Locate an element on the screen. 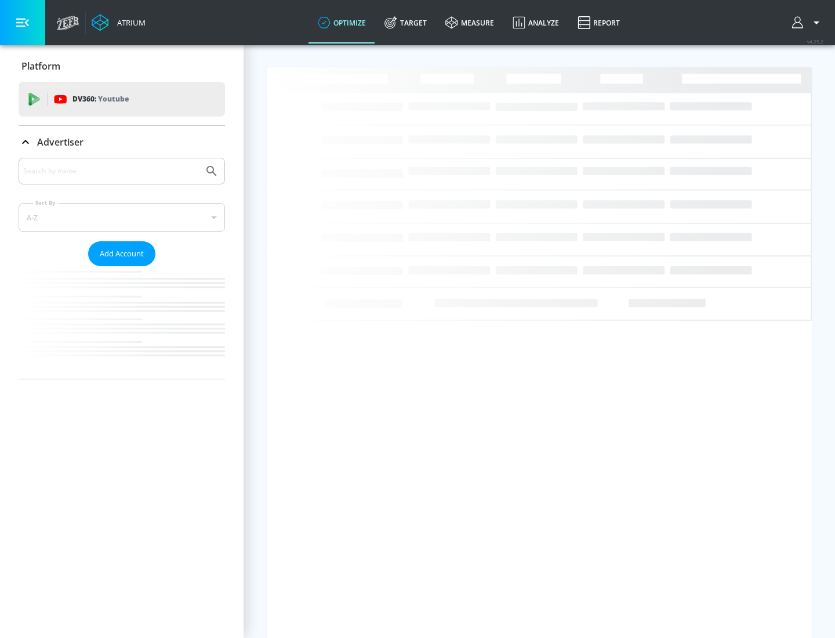 This screenshot has width=835, height=638. input: Search by name is located at coordinates (111, 171).